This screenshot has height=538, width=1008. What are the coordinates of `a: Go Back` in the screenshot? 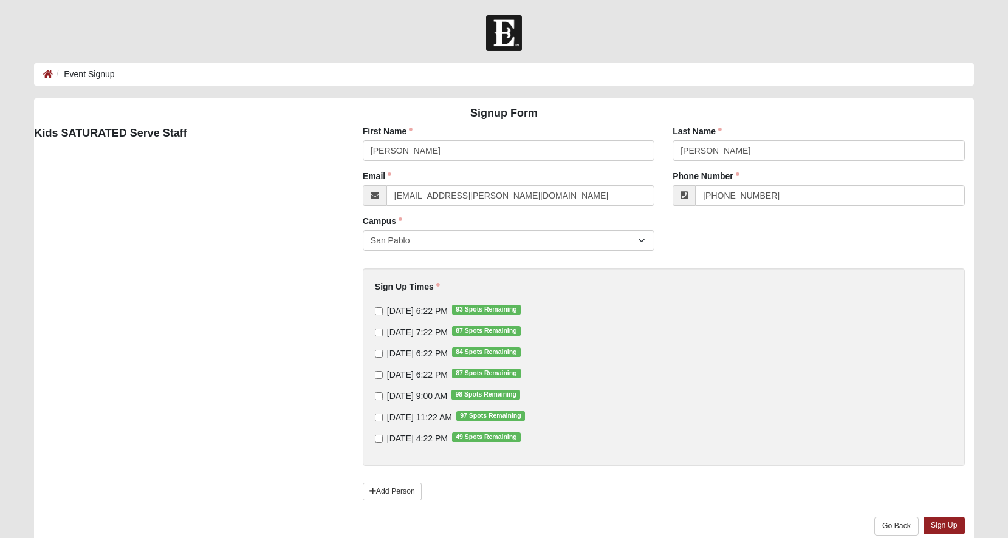 It's located at (896, 526).